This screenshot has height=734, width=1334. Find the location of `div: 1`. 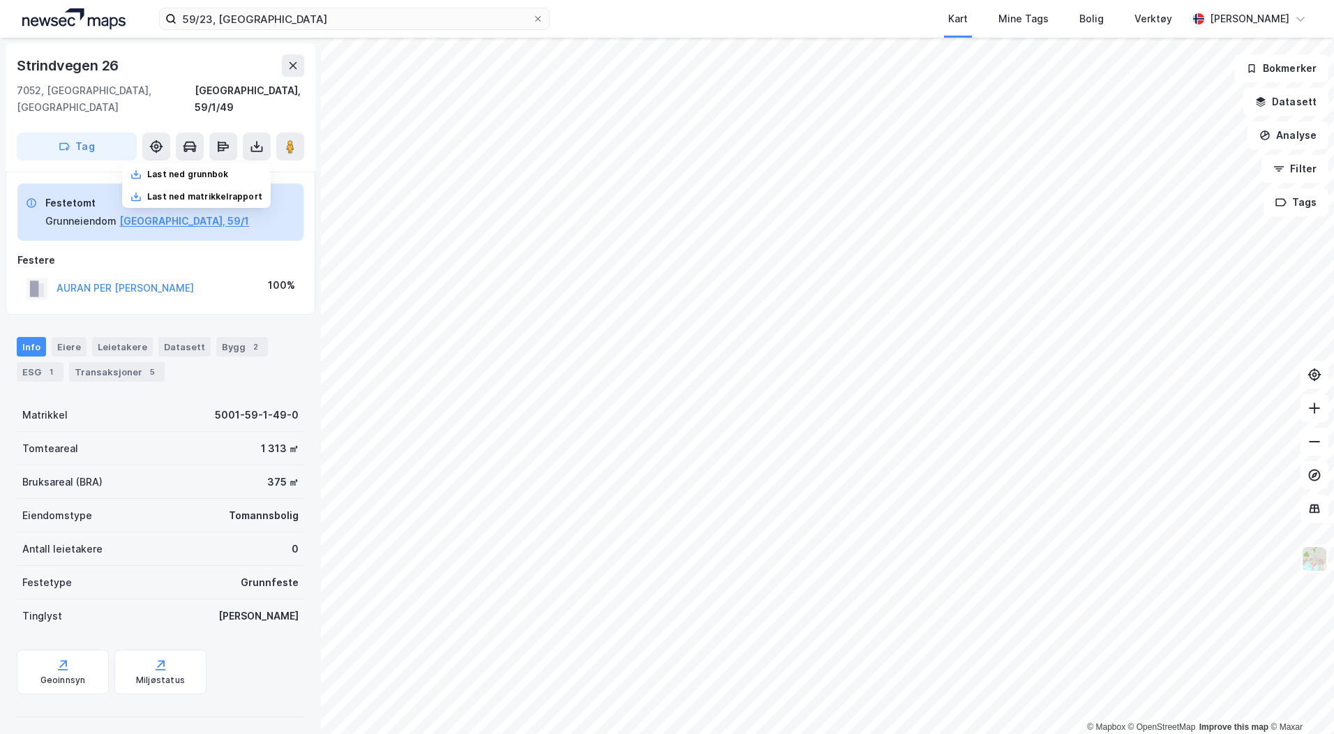

div: 1 is located at coordinates (51, 372).